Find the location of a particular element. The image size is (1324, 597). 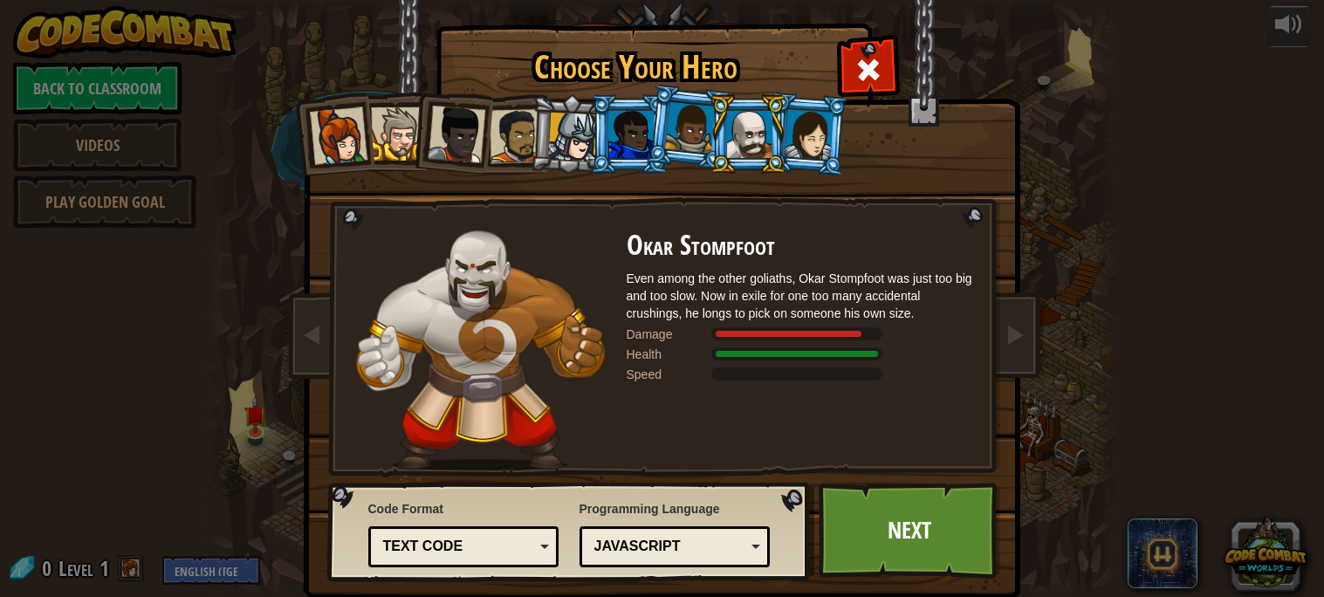

img: language-selector-background.png is located at coordinates (571, 532).